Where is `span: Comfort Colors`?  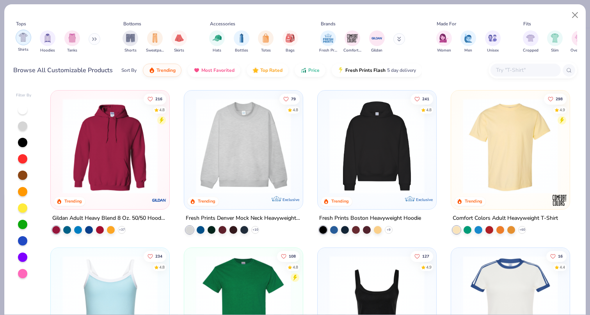
span: Comfort Colors is located at coordinates (353, 50).